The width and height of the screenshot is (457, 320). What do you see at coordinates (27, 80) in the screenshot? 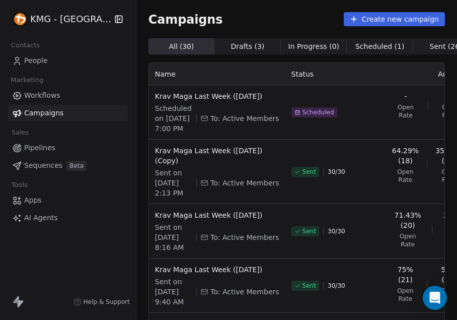
I see `span: Marketing` at bounding box center [27, 80].